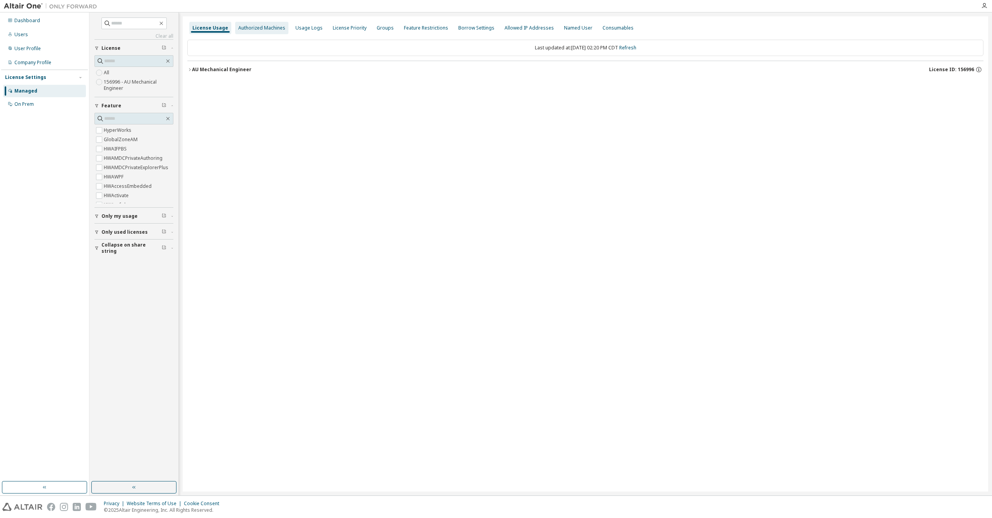 This screenshot has width=992, height=518. I want to click on p: © 2025 Altair Engineering, Inc. All Rights Reserved., so click(164, 510).